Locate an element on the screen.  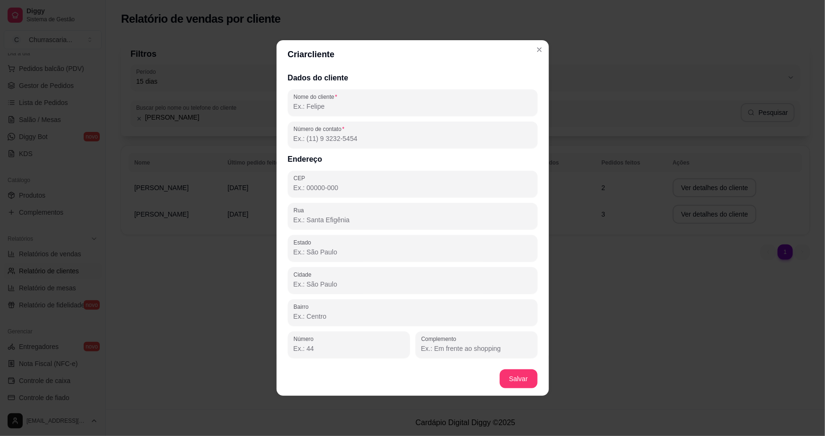
input: Rua is located at coordinates (413, 220).